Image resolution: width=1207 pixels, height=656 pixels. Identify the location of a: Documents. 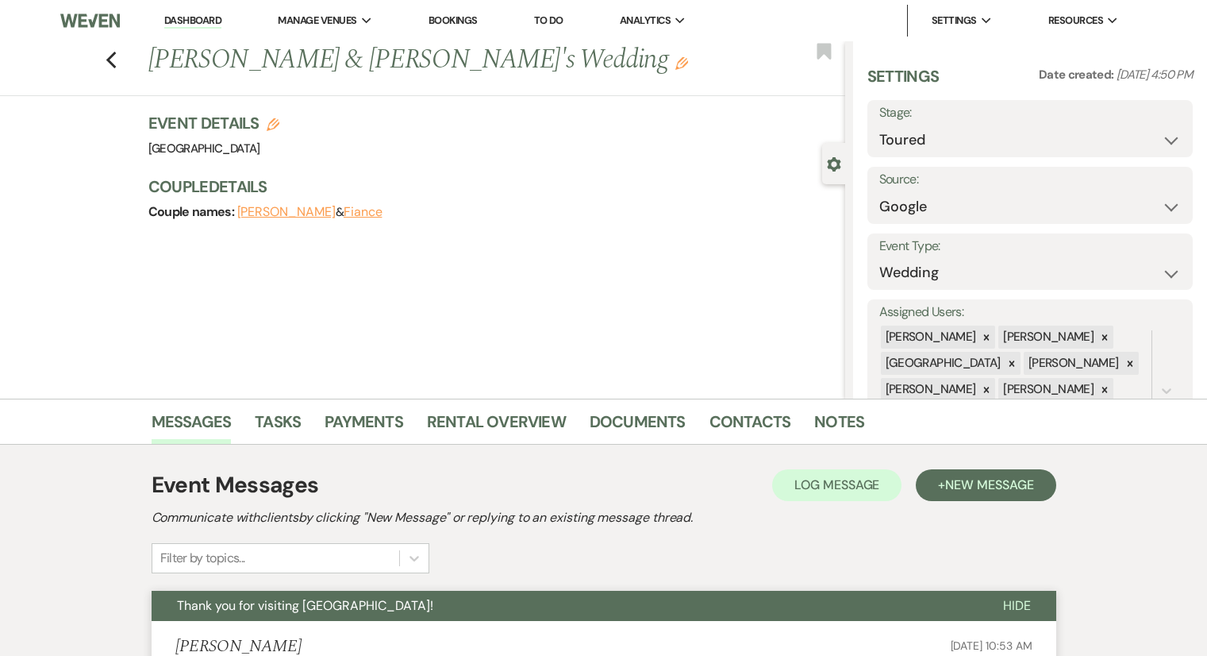
(637, 426).